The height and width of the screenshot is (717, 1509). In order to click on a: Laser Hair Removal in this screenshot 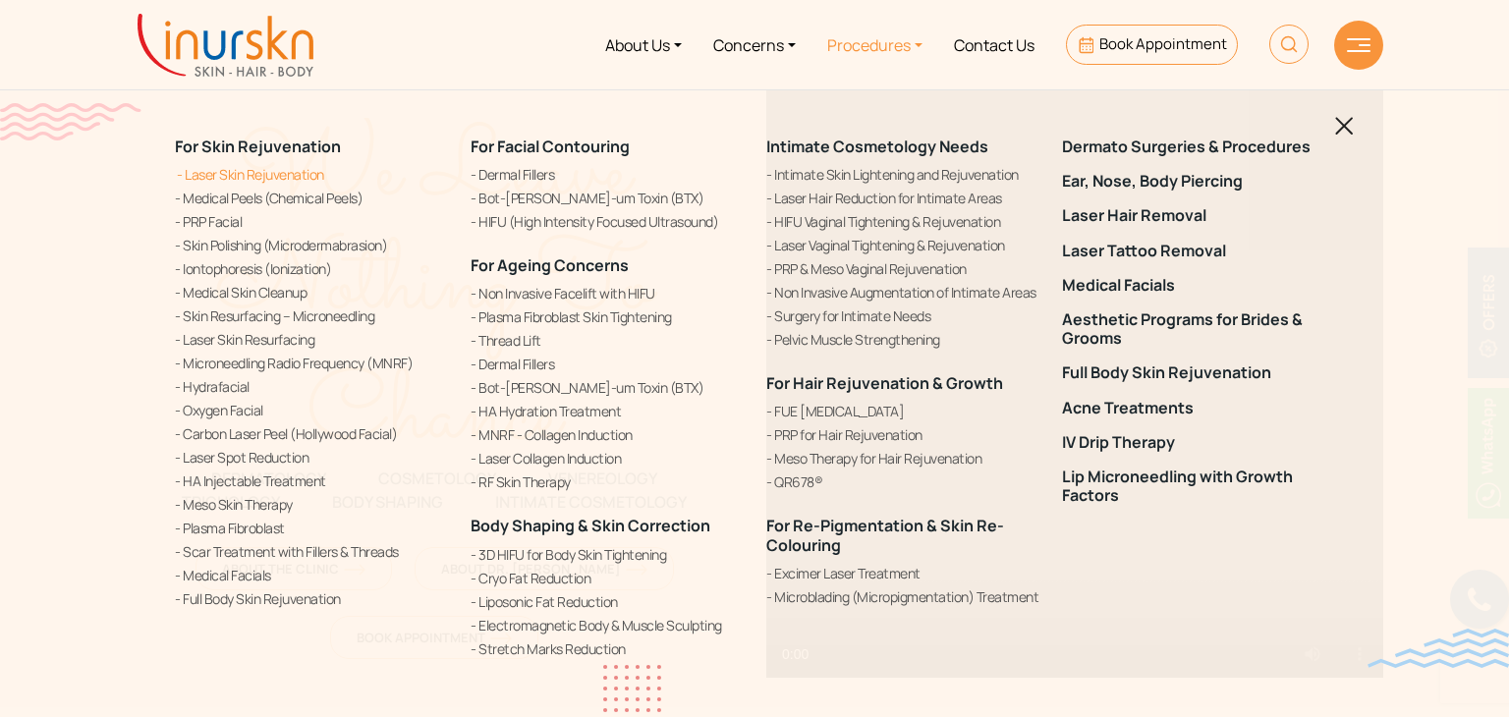, I will do `click(1197, 215)`.